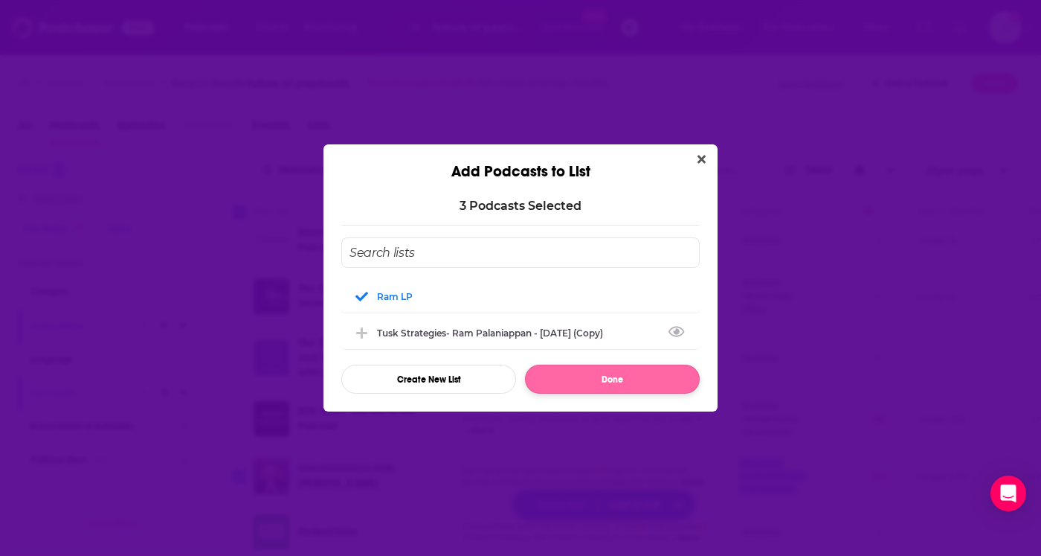 The height and width of the screenshot is (556, 1041). I want to click on p: 3 Podcast s Selected, so click(521, 205).